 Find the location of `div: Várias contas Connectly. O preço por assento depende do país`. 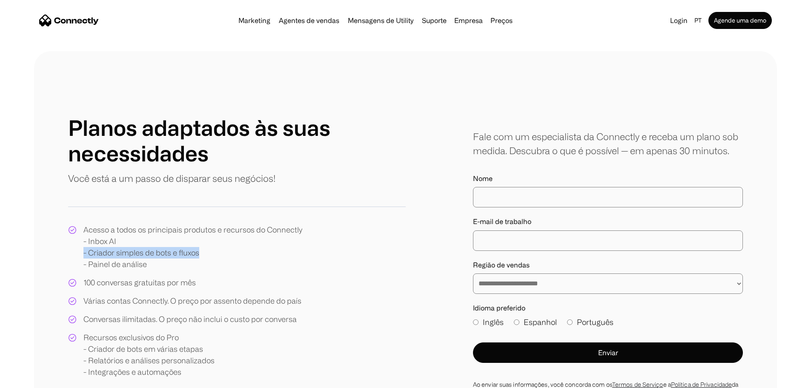

div: Várias contas Connectly. O preço por assento depende do país is located at coordinates (192, 301).